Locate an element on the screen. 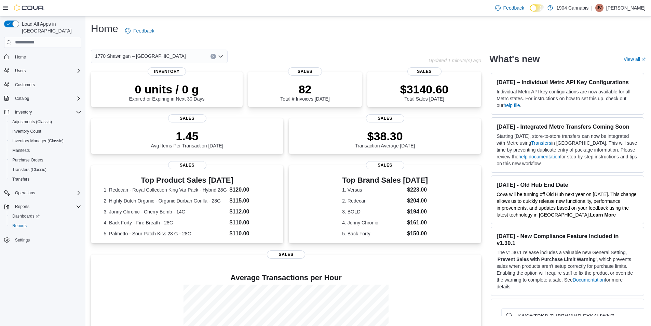  button: Users is located at coordinates (43, 71).